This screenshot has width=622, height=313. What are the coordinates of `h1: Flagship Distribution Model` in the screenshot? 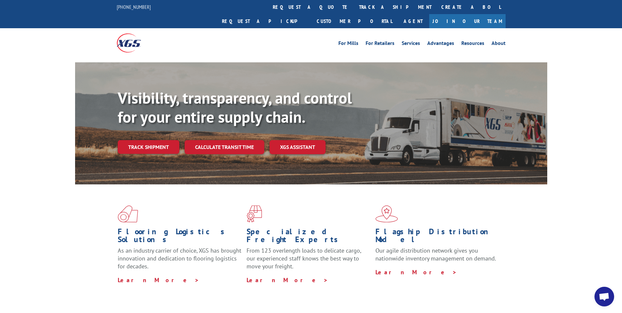 It's located at (437, 237).